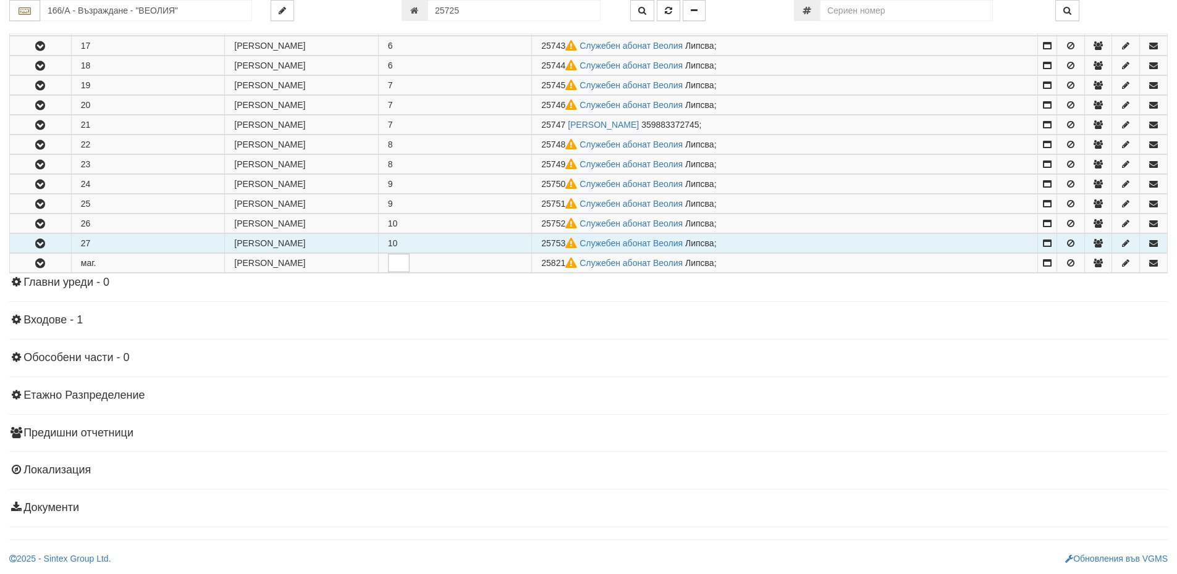 The height and width of the screenshot is (574, 1177). What do you see at coordinates (148, 65) in the screenshot?
I see `td: 18` at bounding box center [148, 65].